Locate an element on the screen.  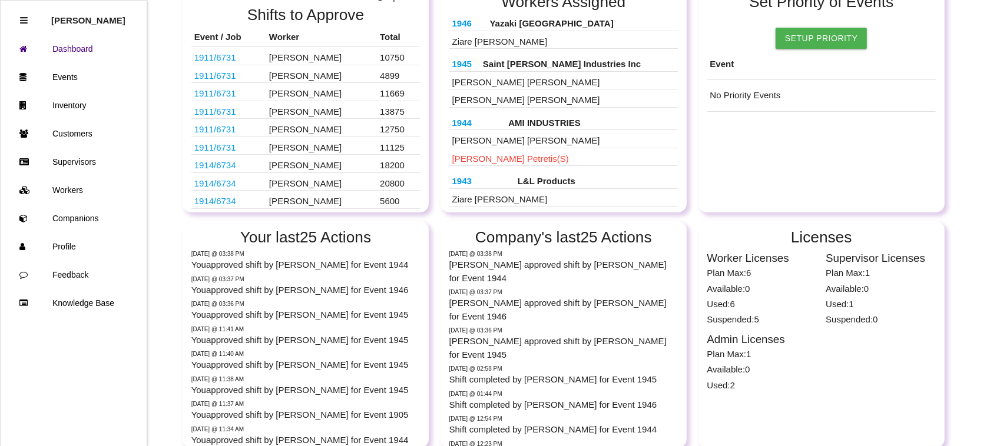
p: Used: 6 is located at coordinates (762, 303).